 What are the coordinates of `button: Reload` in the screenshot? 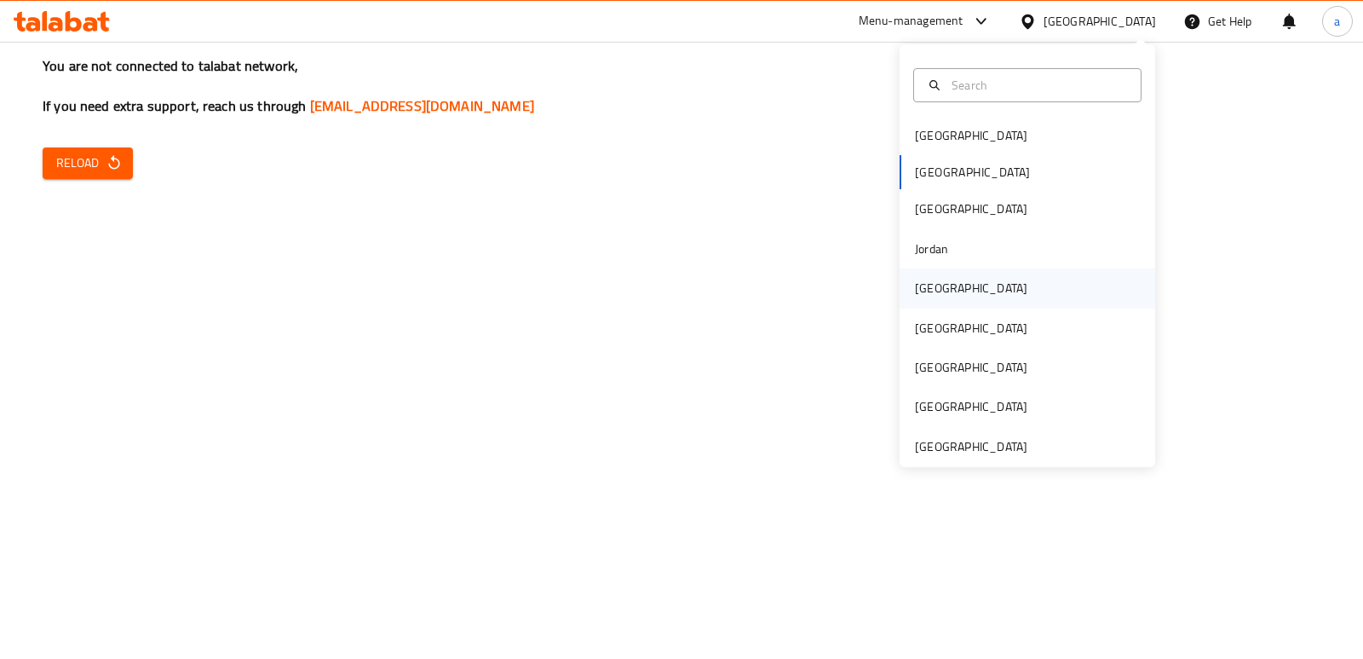 It's located at (88, 163).